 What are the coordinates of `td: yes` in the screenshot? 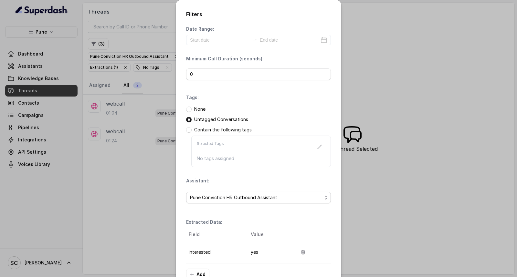 It's located at (269, 252).